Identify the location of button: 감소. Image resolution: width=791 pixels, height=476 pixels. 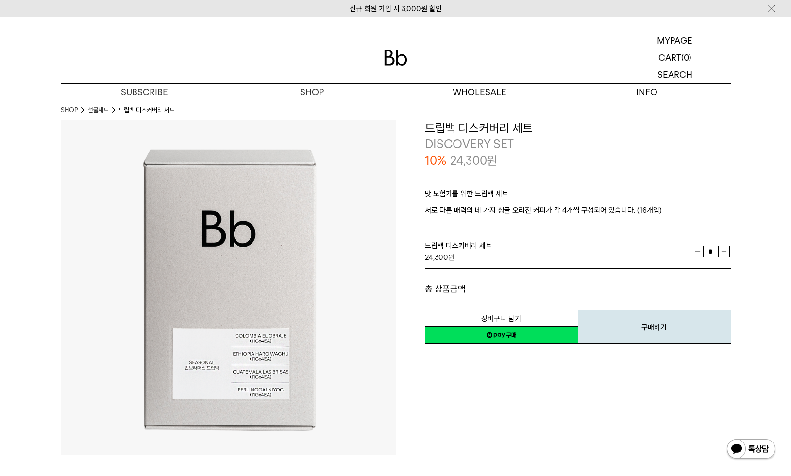
(698, 251).